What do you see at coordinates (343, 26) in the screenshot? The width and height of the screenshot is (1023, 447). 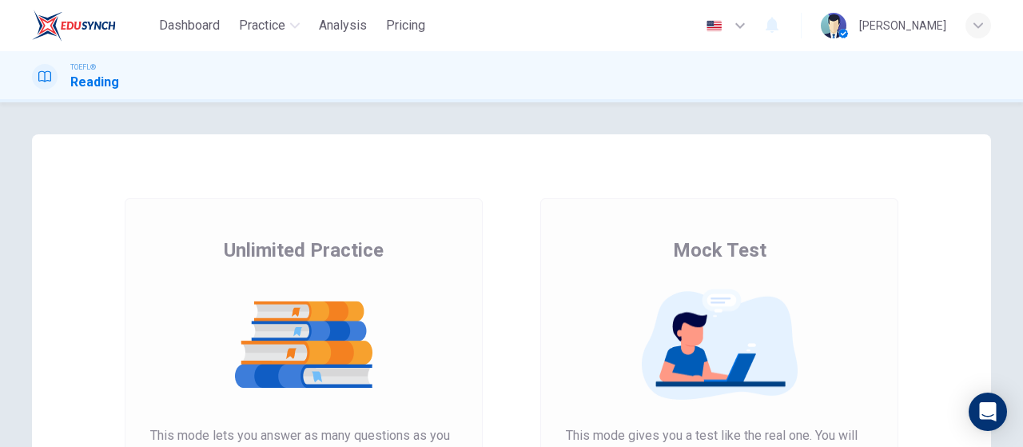 I see `button: Analysis` at bounding box center [343, 26].